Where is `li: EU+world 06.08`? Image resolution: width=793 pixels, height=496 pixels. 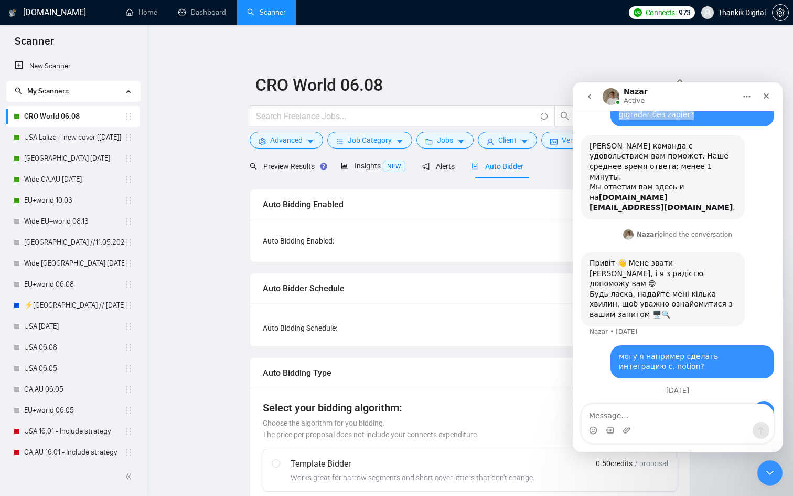
li: EU+world 06.08 is located at coordinates (73, 284).